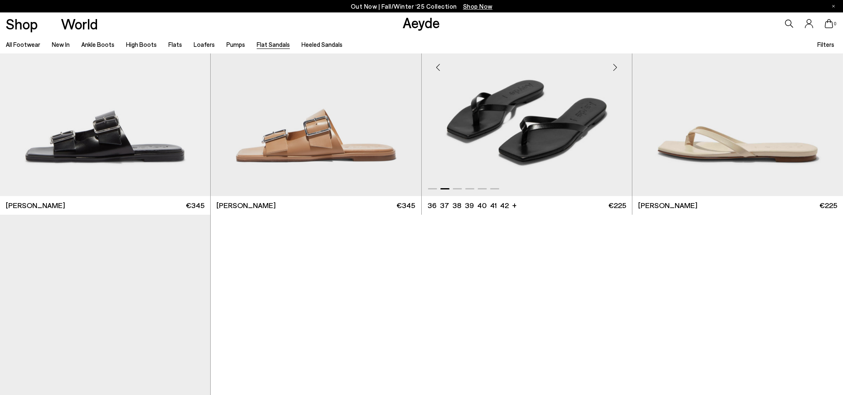 The image size is (843, 395). Describe the element at coordinates (322, 44) in the screenshot. I see `a: Heeled Sandals` at that location.